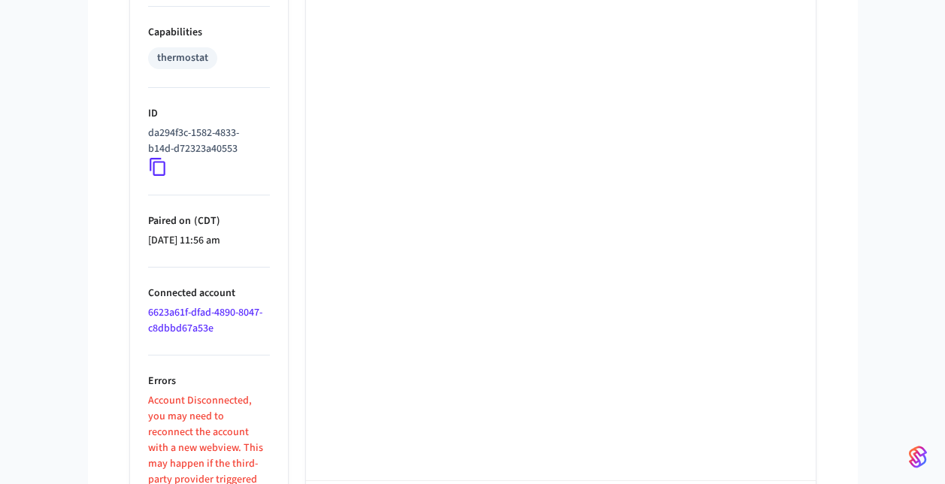 This screenshot has height=484, width=945. I want to click on p: da294f3c-1582-4833-b14d-d72323a40553, so click(206, 141).